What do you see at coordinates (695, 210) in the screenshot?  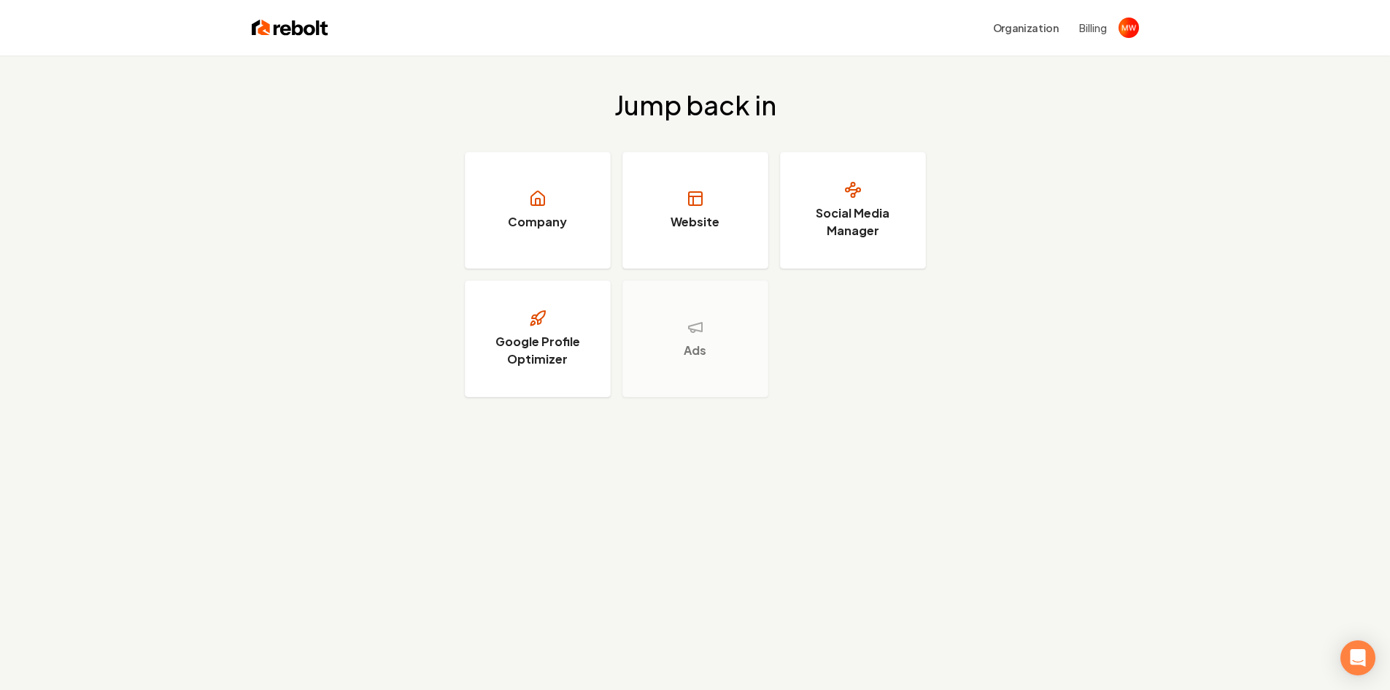 I see `a: Website` at bounding box center [695, 210].